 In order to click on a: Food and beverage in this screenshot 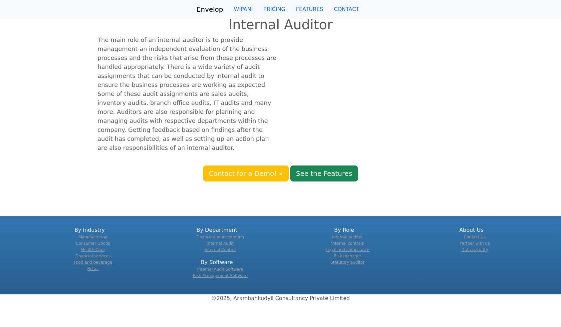, I will do `click(93, 262)`.